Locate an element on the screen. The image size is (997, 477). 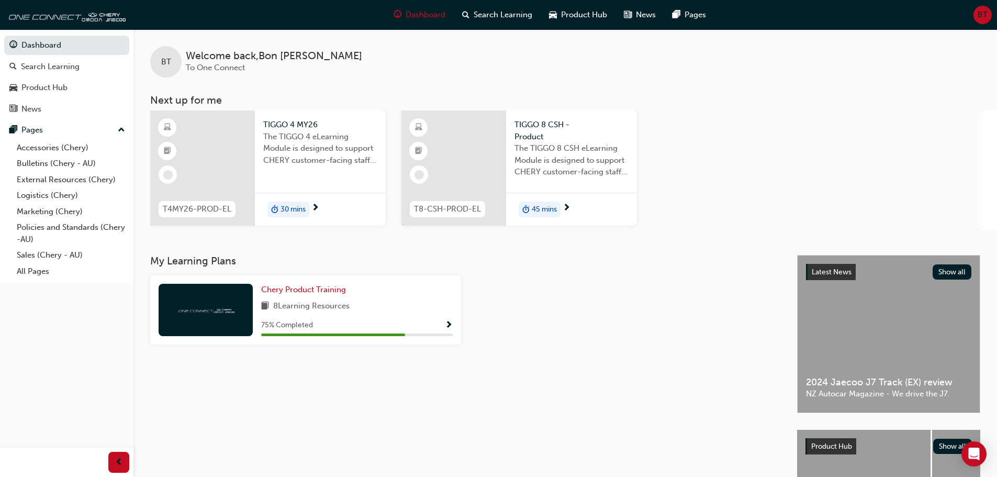
a: Product HubShow all is located at coordinates (888, 446).